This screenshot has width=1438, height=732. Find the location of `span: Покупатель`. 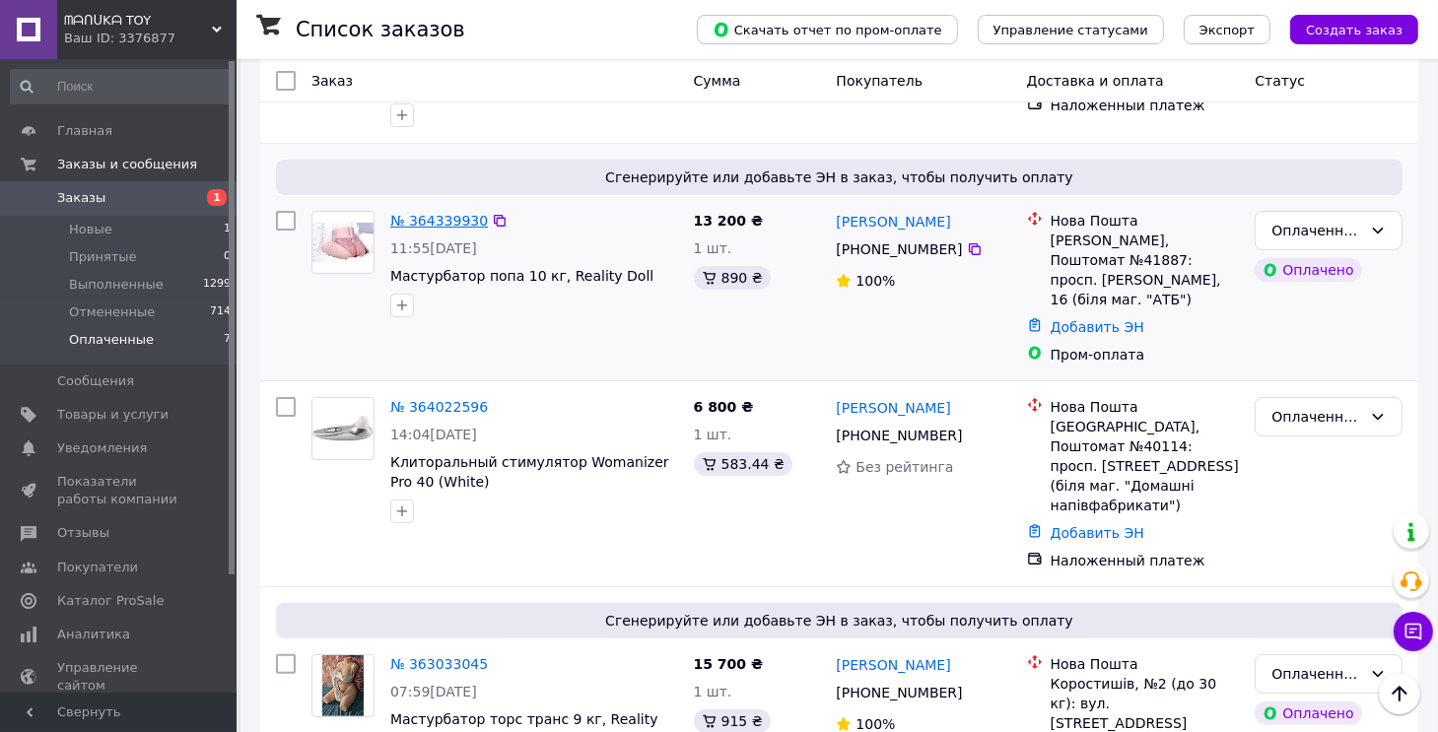

span: Покупатель is located at coordinates (879, 81).